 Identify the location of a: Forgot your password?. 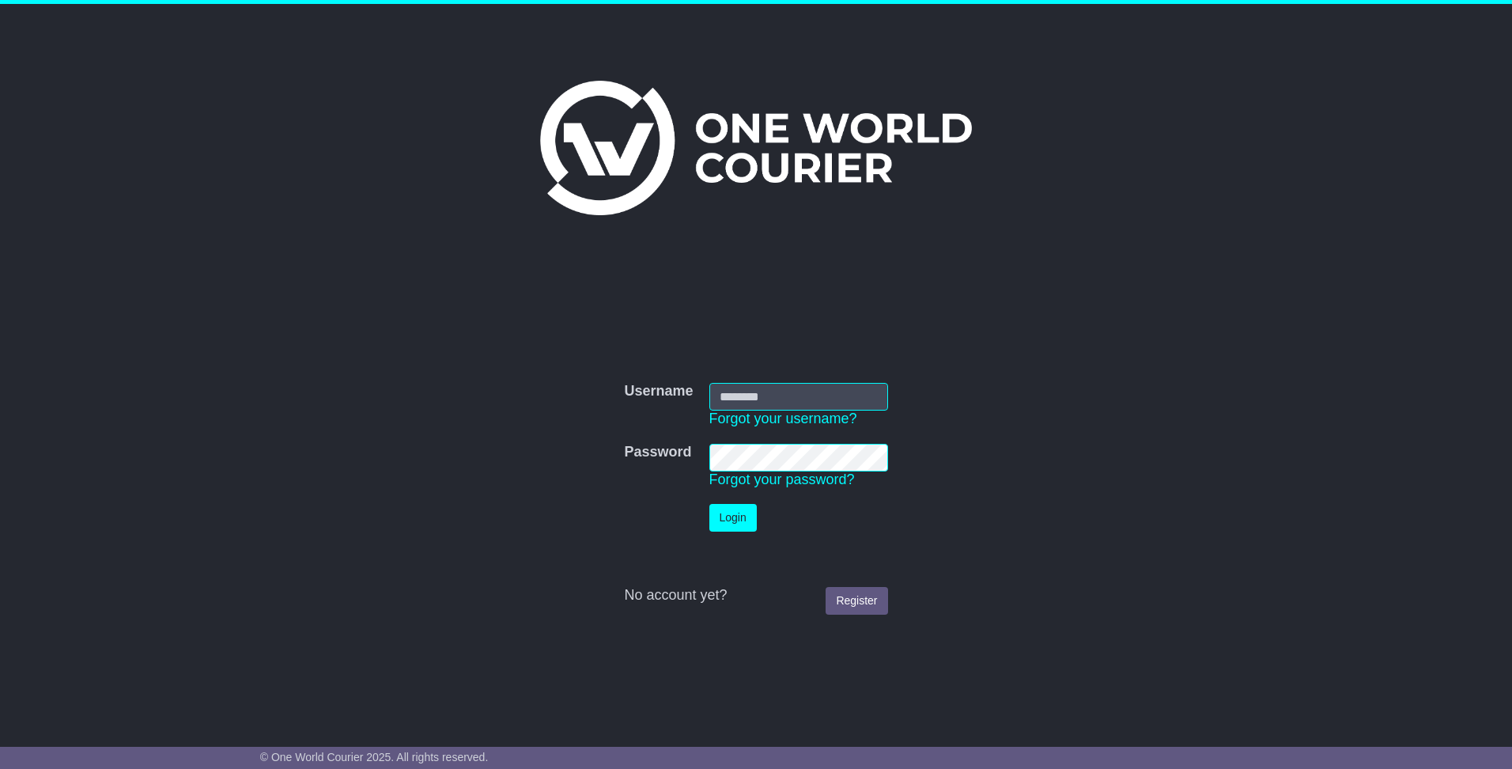
(782, 479).